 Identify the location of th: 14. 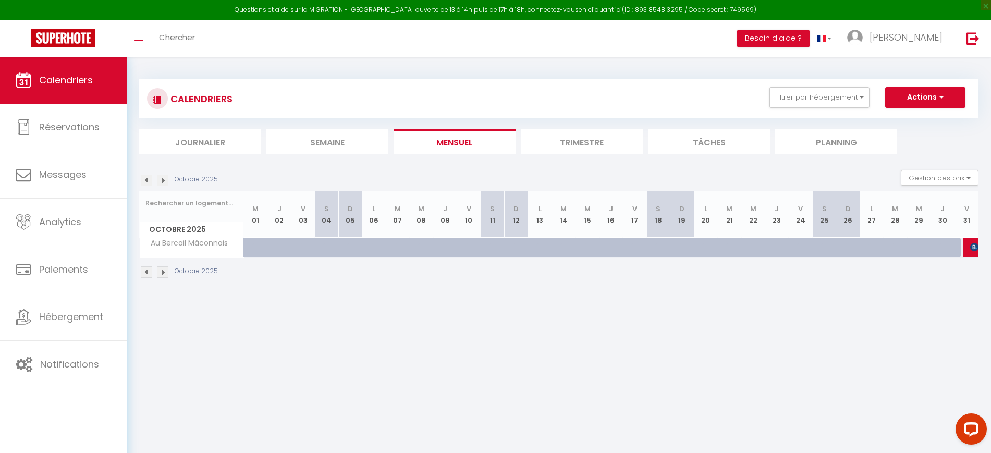
(563, 214).